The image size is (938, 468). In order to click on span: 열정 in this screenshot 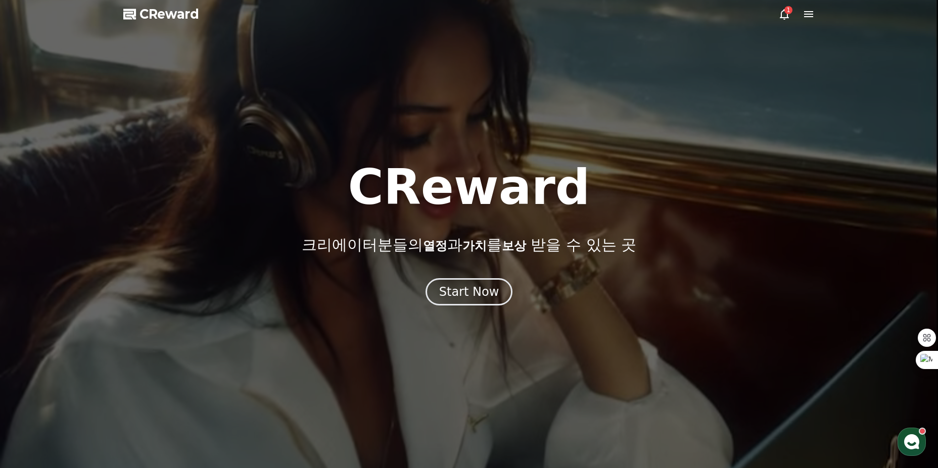, I will do `click(435, 246)`.